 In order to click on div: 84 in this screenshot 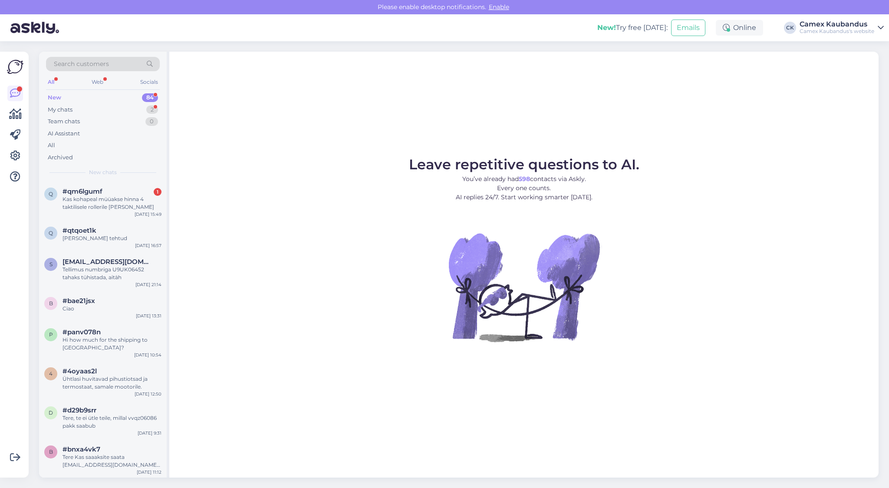, I will do `click(150, 98)`.